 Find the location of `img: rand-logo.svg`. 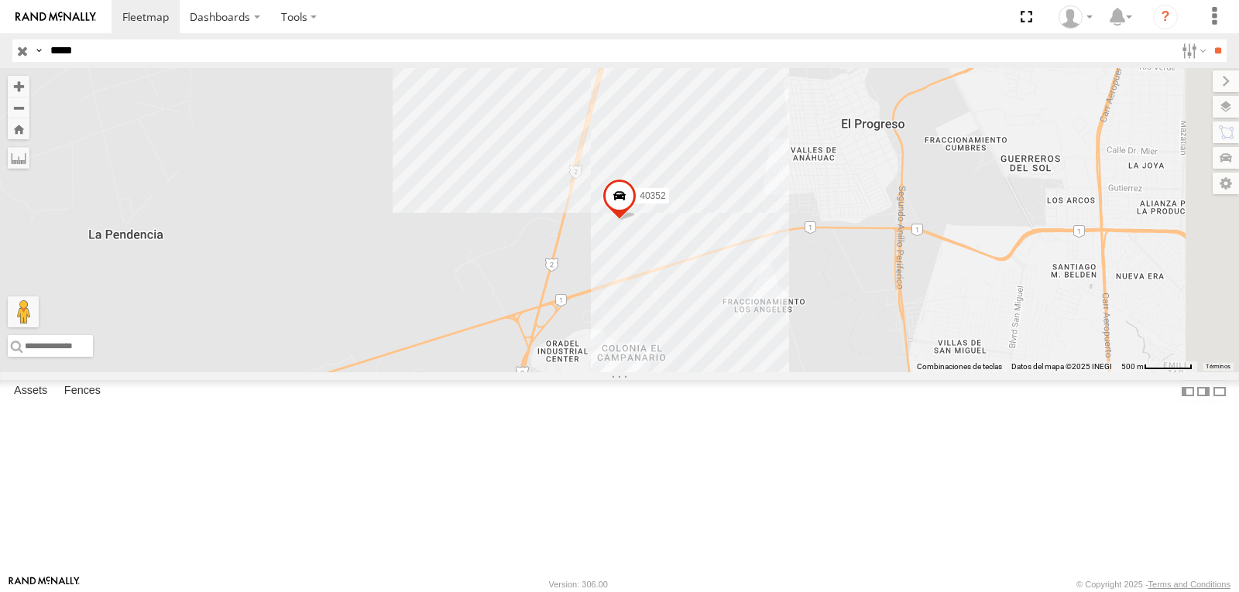

img: rand-logo.svg is located at coordinates (56, 17).